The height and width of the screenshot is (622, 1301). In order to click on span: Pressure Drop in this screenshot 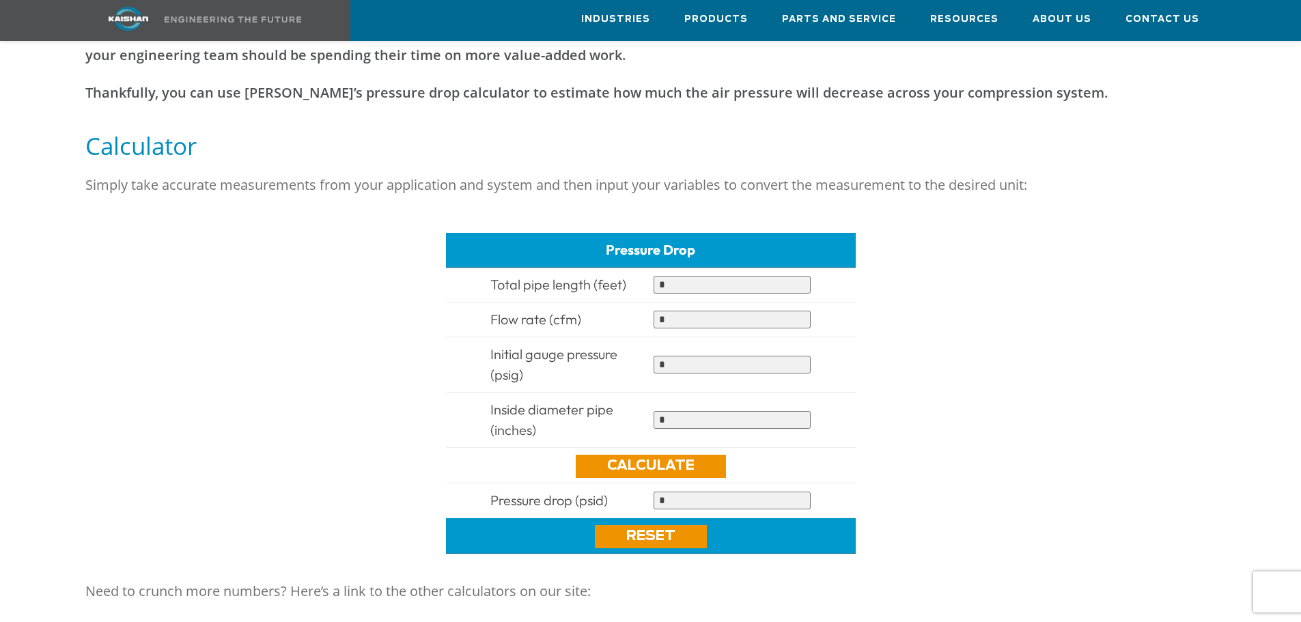, I will do `click(650, 249)`.